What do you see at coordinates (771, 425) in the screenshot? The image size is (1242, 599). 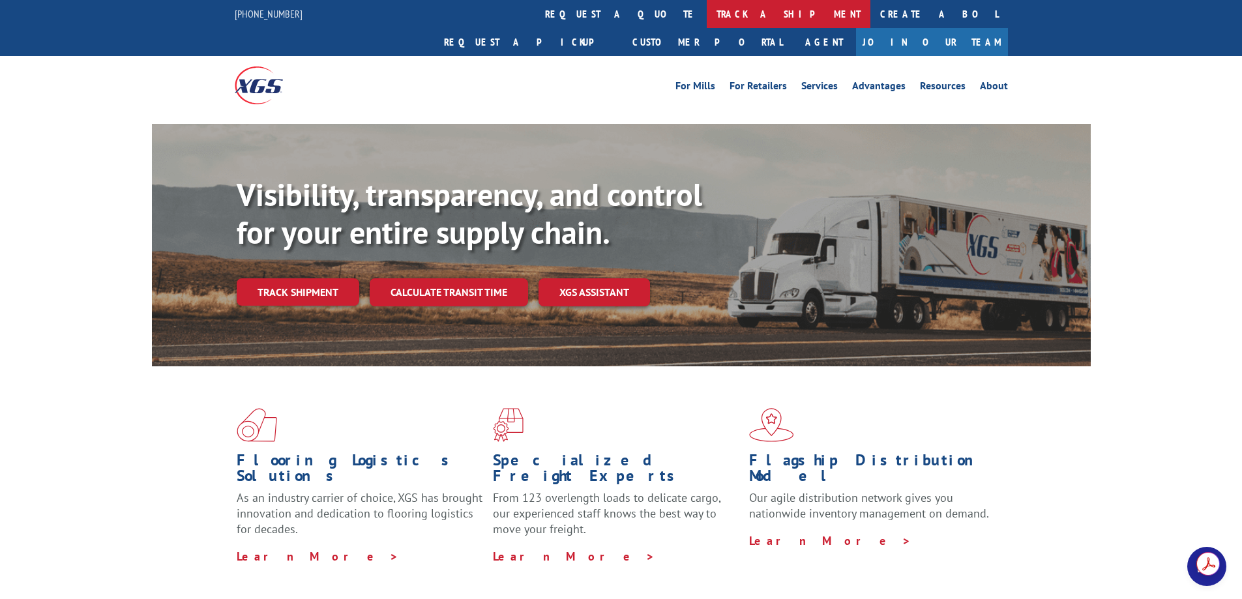 I see `img: xgs-icon-flagship-distribution-model-red` at bounding box center [771, 425].